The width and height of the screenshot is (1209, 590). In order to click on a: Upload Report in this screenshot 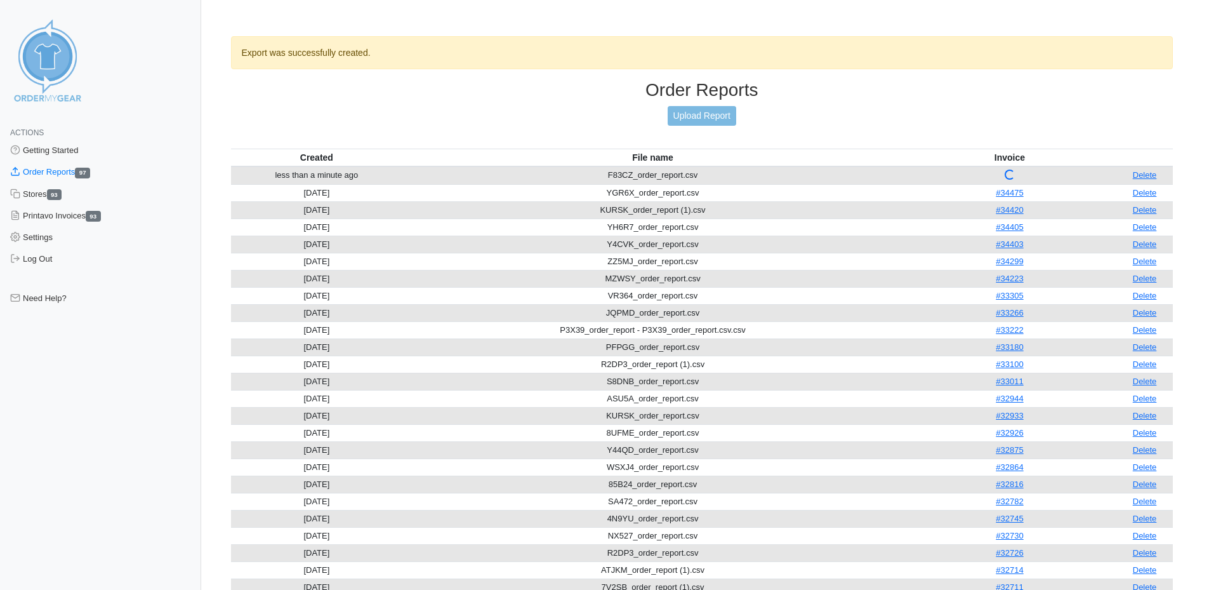, I will do `click(702, 115)`.